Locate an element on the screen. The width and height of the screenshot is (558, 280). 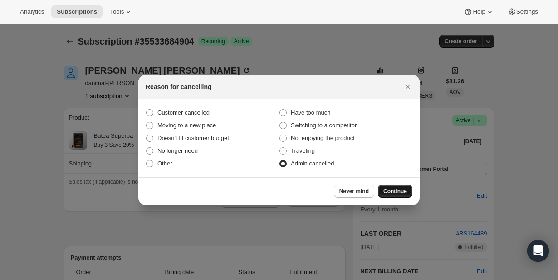
button: Tools is located at coordinates (121, 12).